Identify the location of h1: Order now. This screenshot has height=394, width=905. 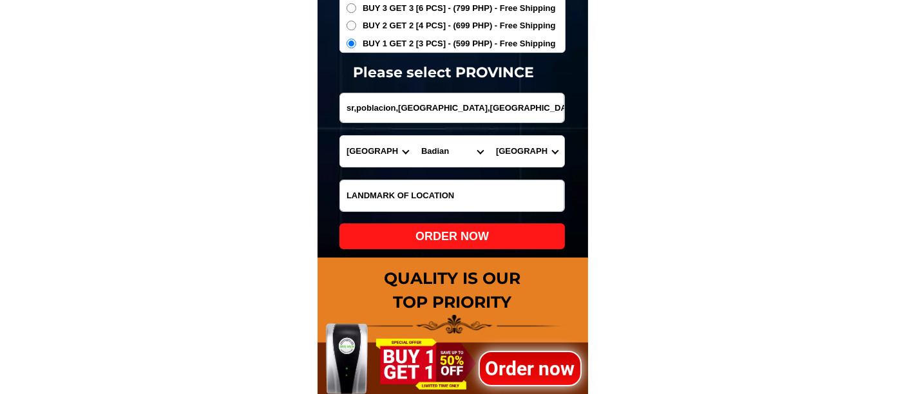
(530, 368).